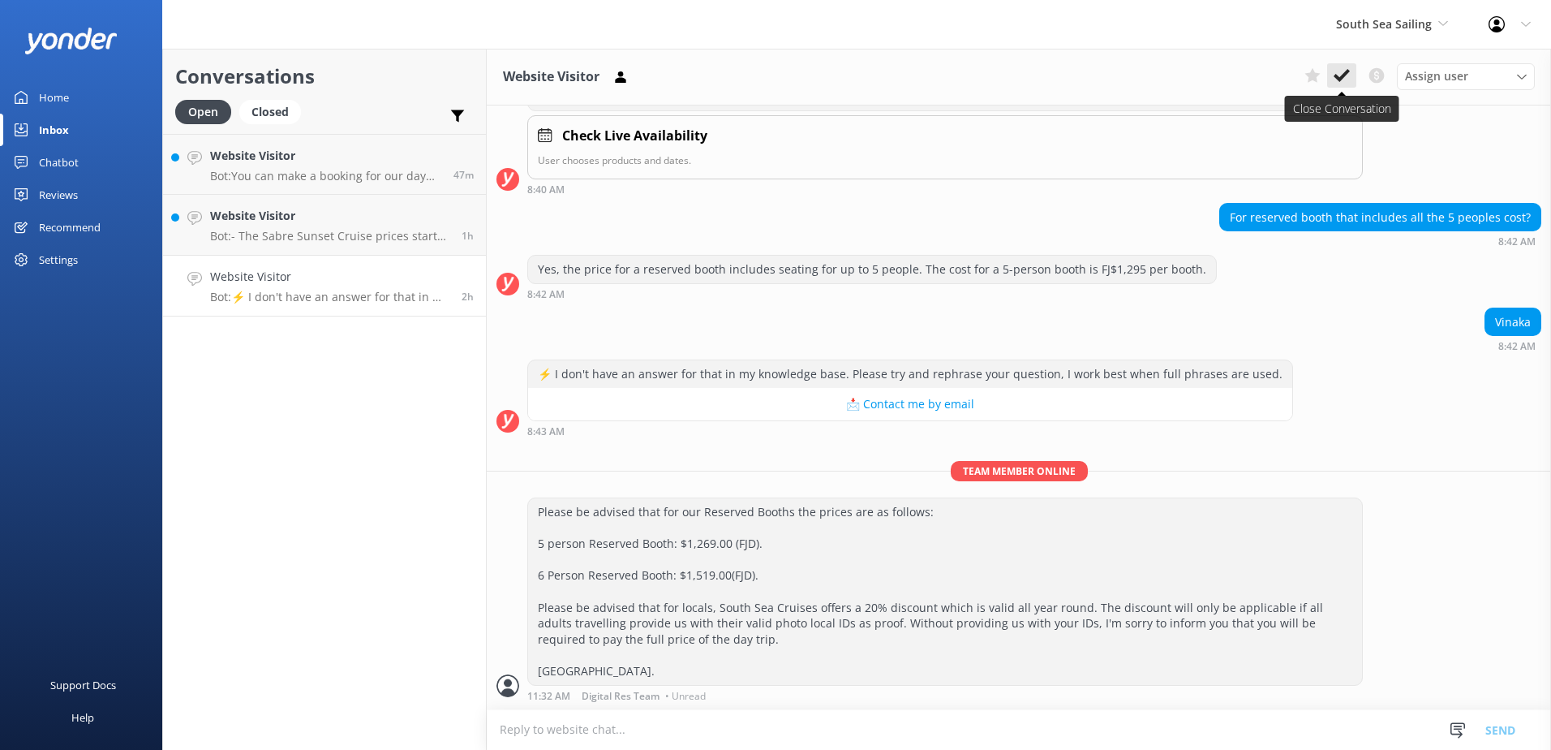  Describe the element at coordinates (872, 269) in the screenshot. I see `div: Yes, the price for a reserved booth includes seating for up to 5 people. The cost for a 5-person ...` at that location.